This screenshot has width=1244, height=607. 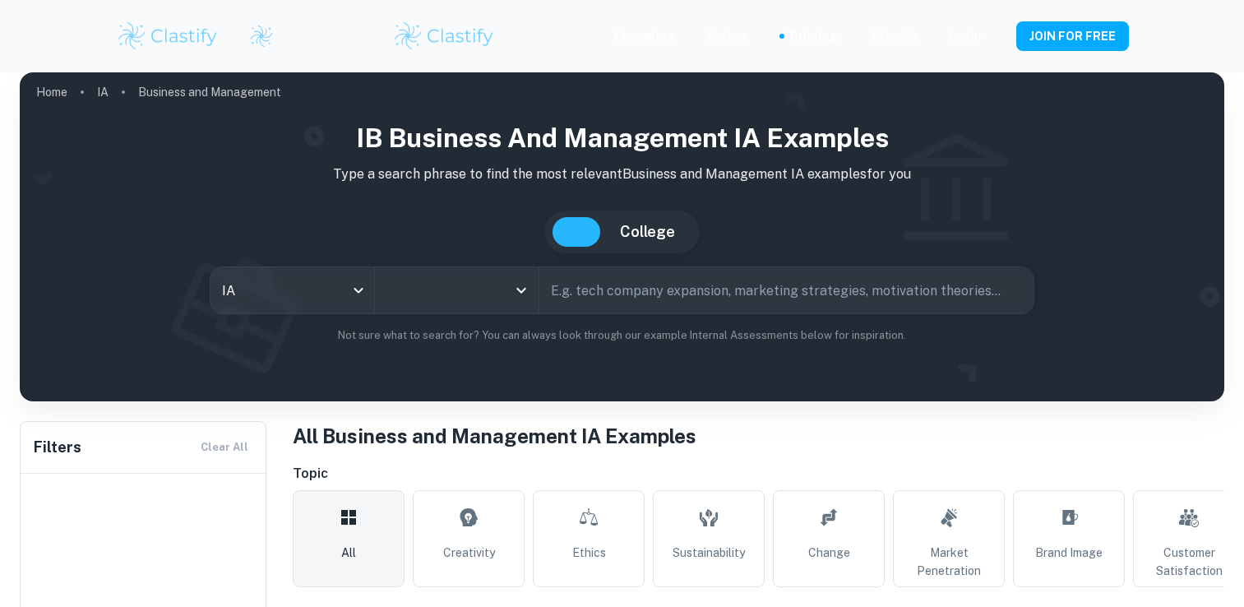 I want to click on button: IB, so click(x=576, y=232).